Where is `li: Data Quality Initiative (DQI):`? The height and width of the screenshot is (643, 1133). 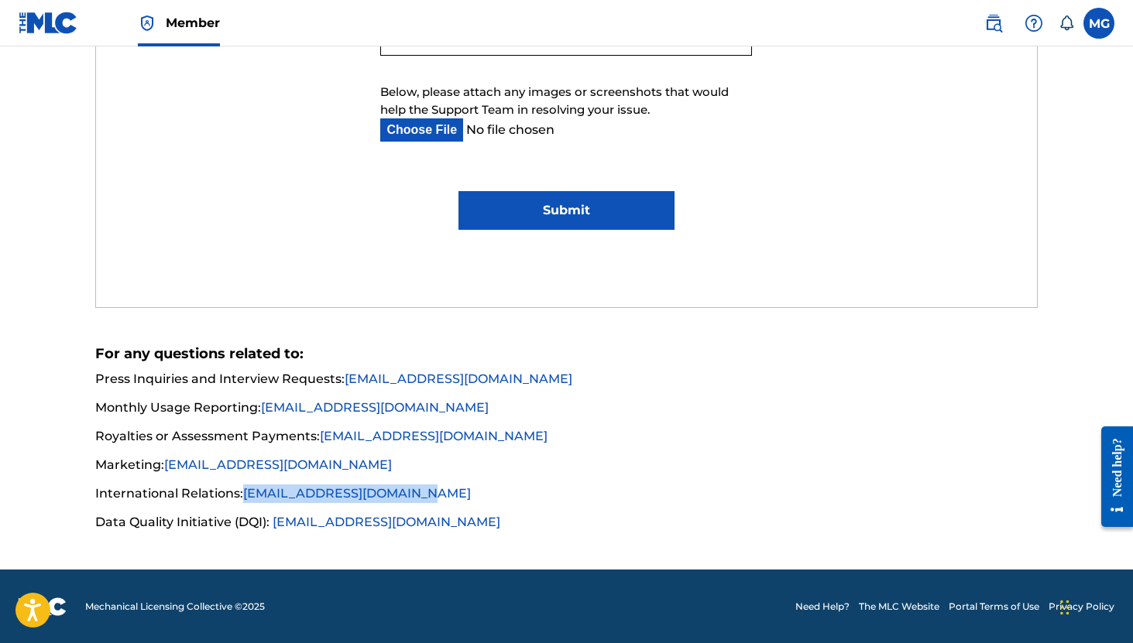
li: Data Quality Initiative (DQI): is located at coordinates (566, 523).